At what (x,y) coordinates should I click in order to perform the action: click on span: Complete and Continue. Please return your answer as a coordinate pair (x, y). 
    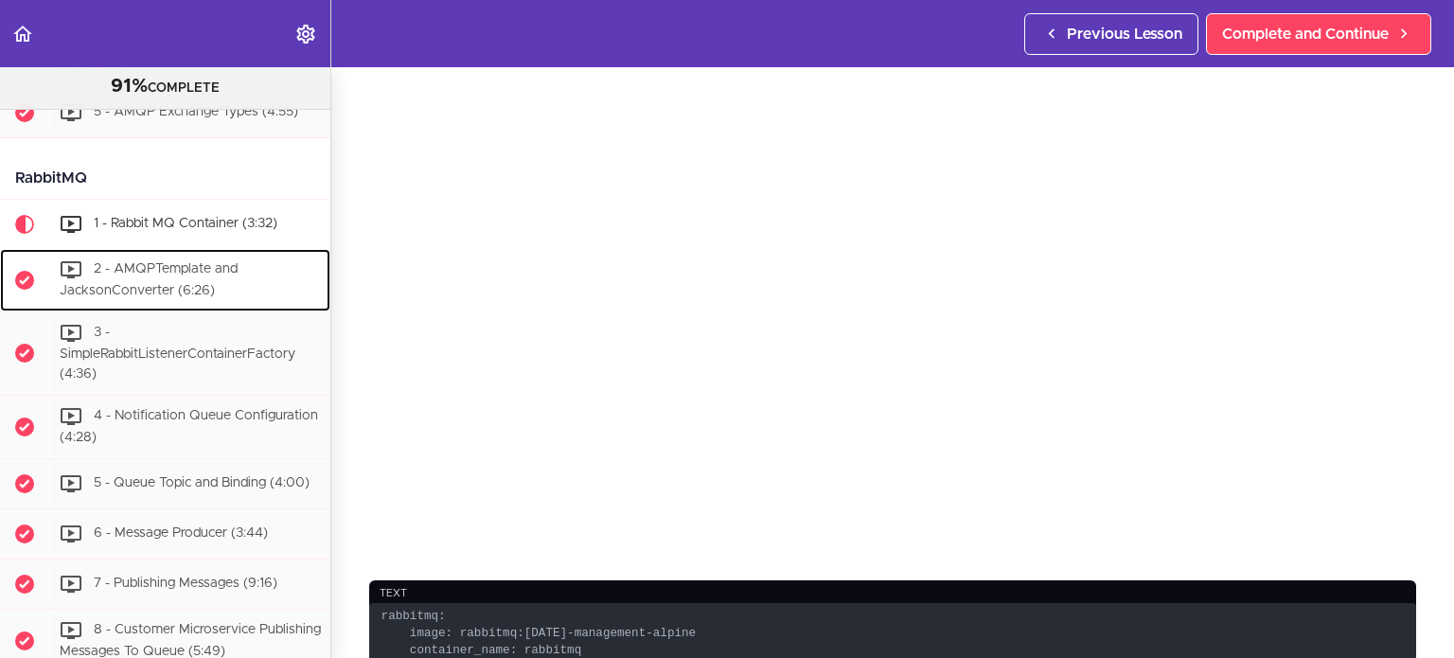
    Looking at the image, I should click on (1305, 34).